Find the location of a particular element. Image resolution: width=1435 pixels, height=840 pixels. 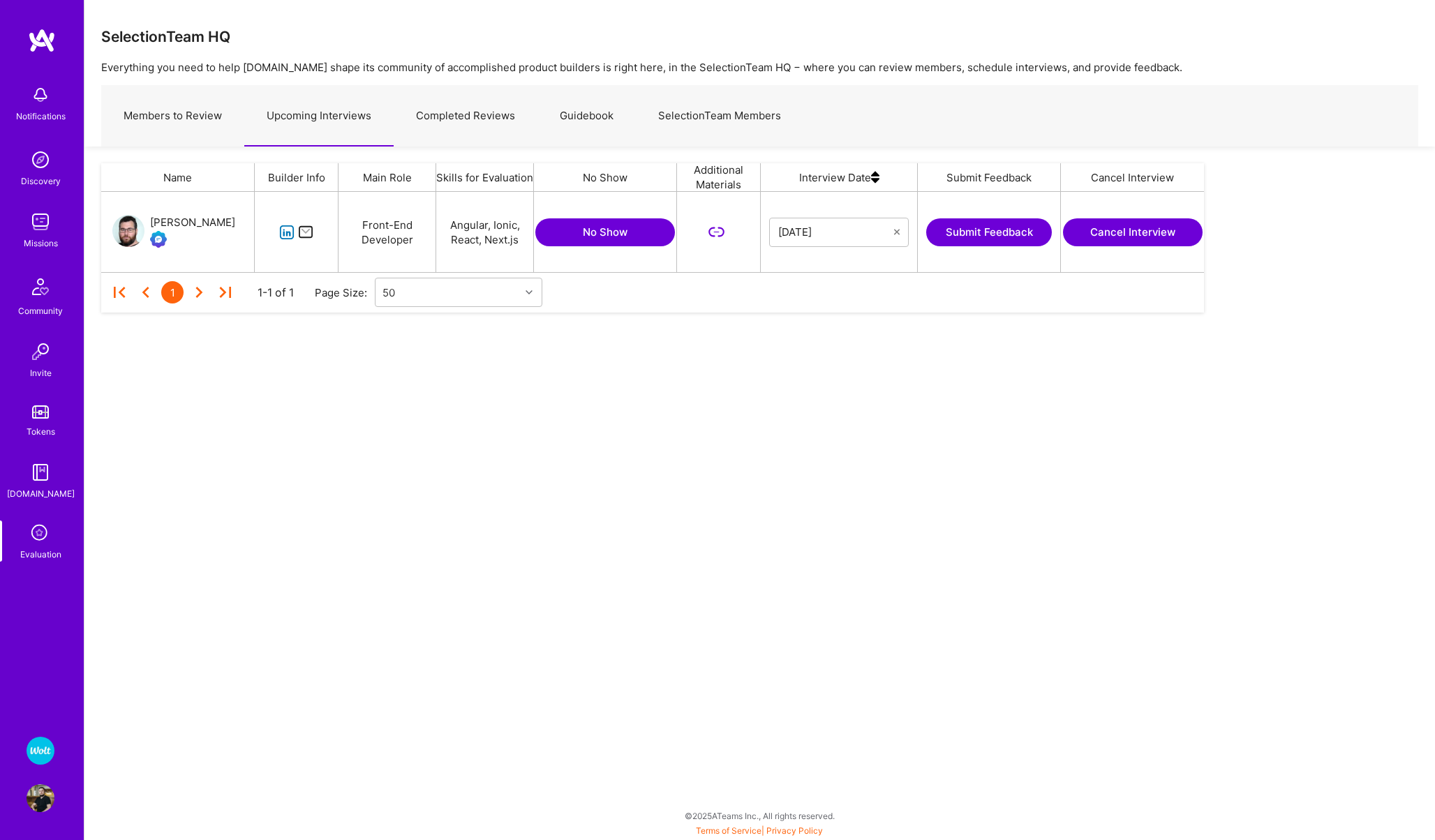

div: Tokens is located at coordinates (40, 431).